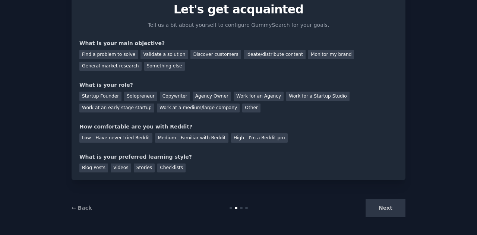 This screenshot has width=477, height=235. I want to click on div: Work at a medium/large company, so click(198, 108).